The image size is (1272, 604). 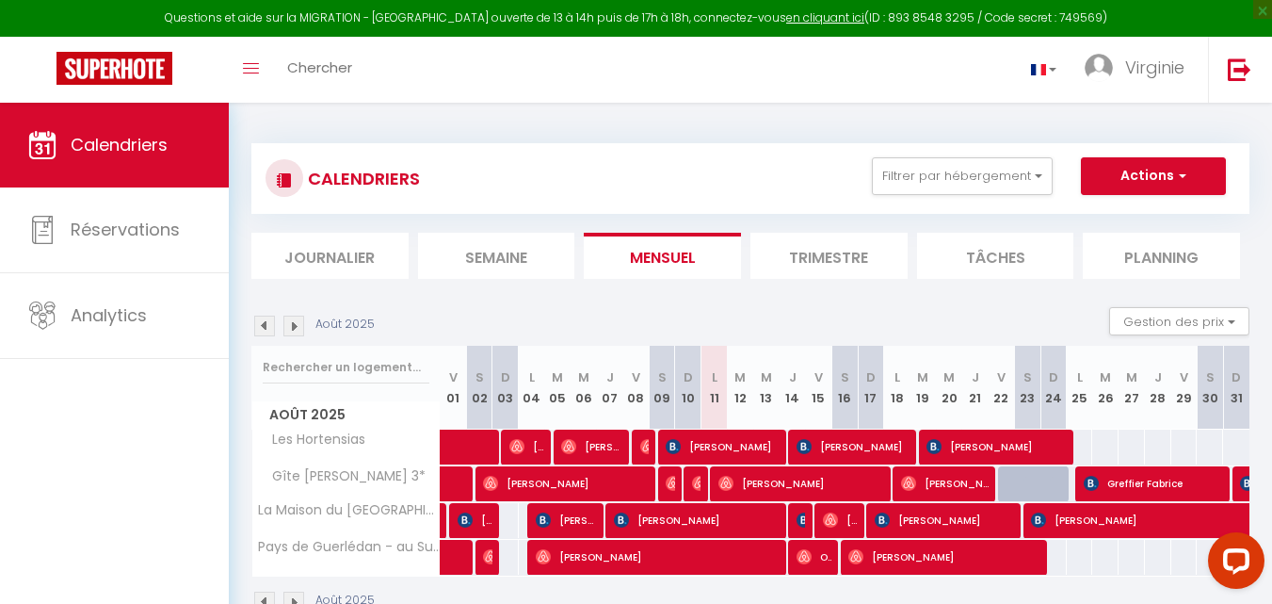 What do you see at coordinates (114, 68) in the screenshot?
I see `img: Super Booking` at bounding box center [114, 68].